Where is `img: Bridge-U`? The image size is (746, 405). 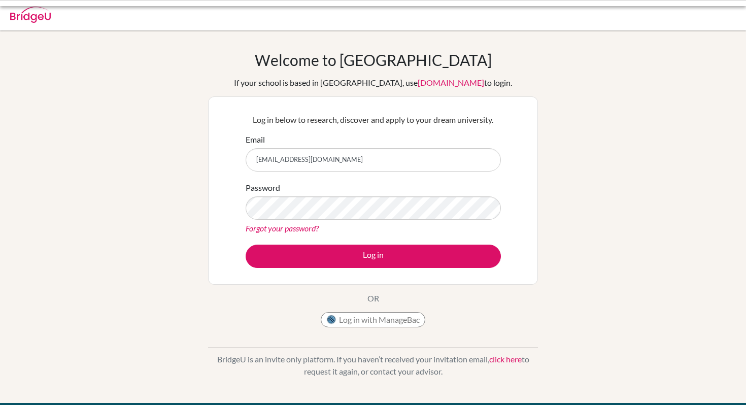
img: Bridge-U is located at coordinates (30, 15).